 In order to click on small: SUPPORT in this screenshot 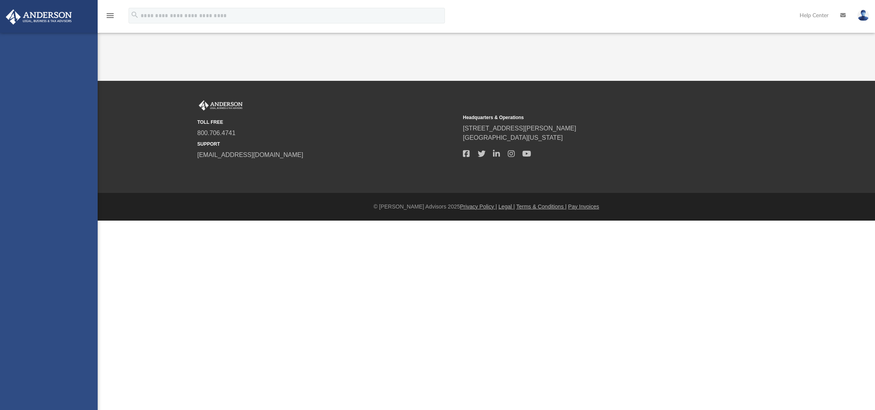, I will do `click(327, 144)`.